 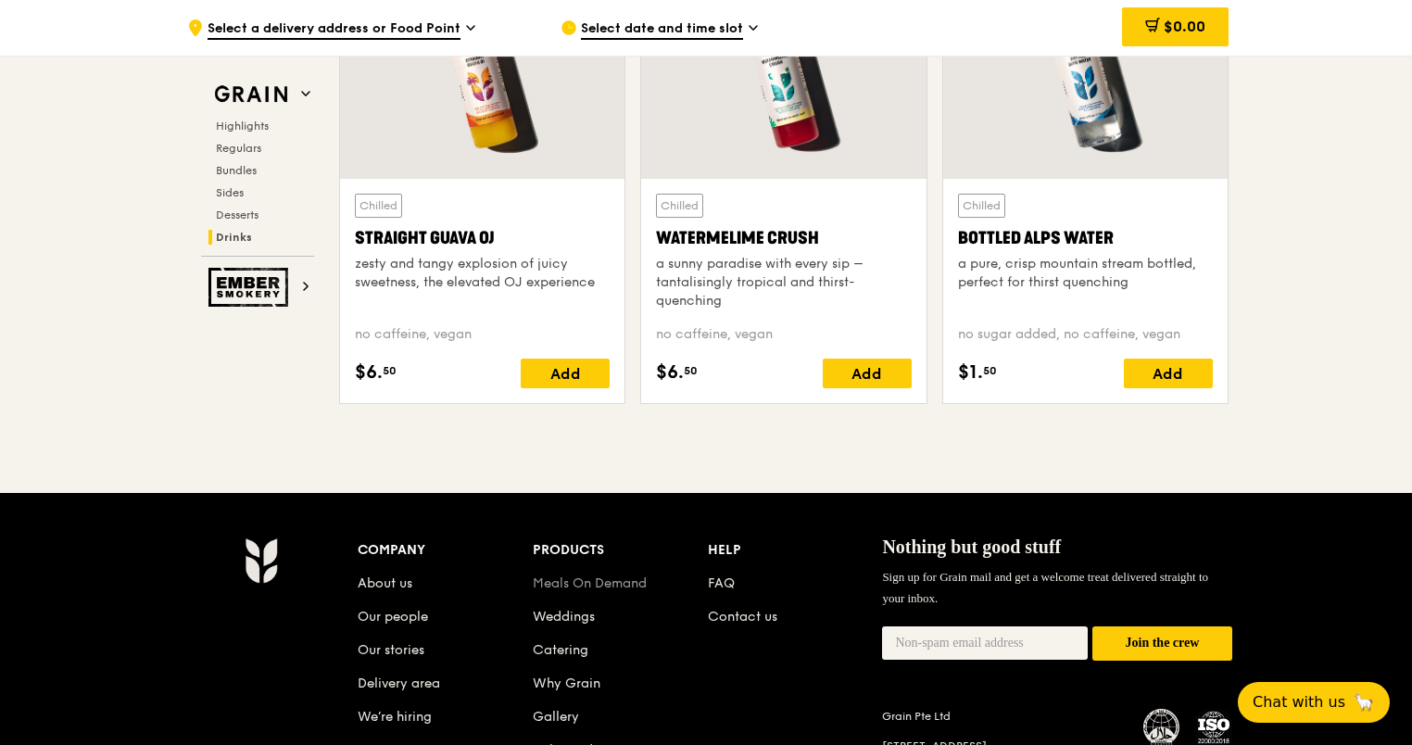 What do you see at coordinates (1045, 587) in the screenshot?
I see `span: Sign up for Grain mail and get a welcome treat delivered straight to your inbox.` at bounding box center [1045, 587].